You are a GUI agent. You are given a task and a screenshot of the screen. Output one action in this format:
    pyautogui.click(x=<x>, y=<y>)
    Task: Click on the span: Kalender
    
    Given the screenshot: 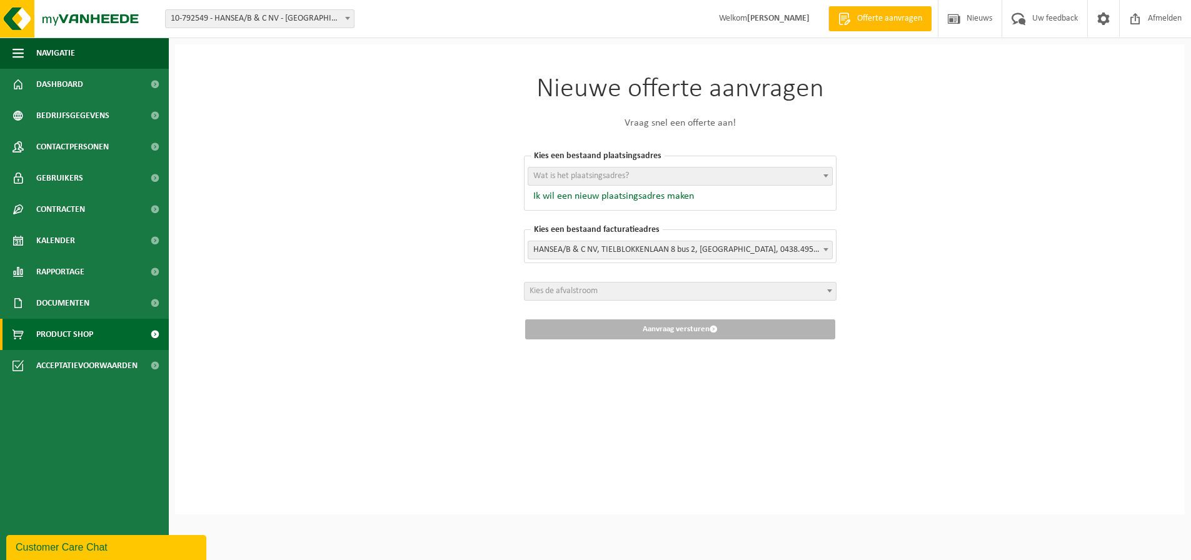 What is the action you would take?
    pyautogui.click(x=56, y=241)
    